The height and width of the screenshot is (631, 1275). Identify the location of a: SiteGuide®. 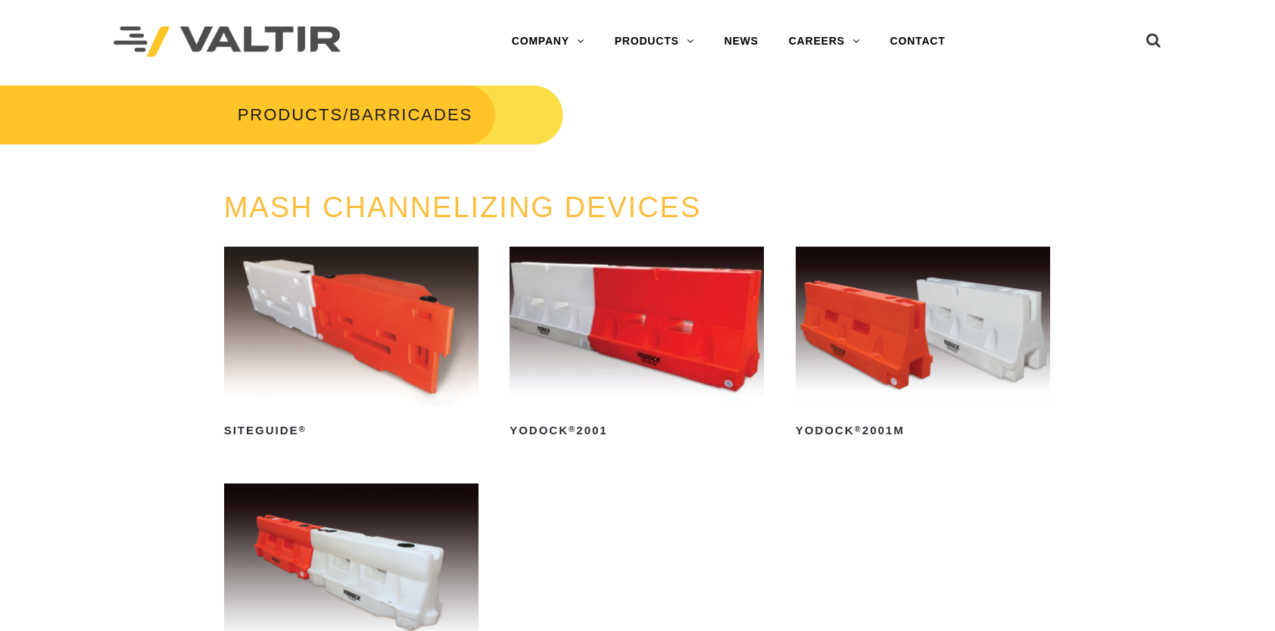
(351, 344).